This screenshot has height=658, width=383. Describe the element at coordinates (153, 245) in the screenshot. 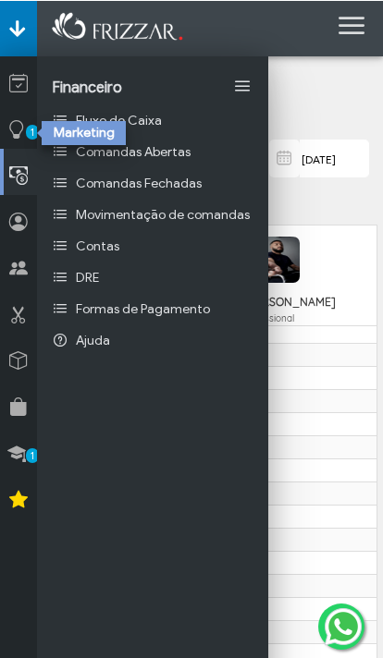

I see `a: Contas` at that location.